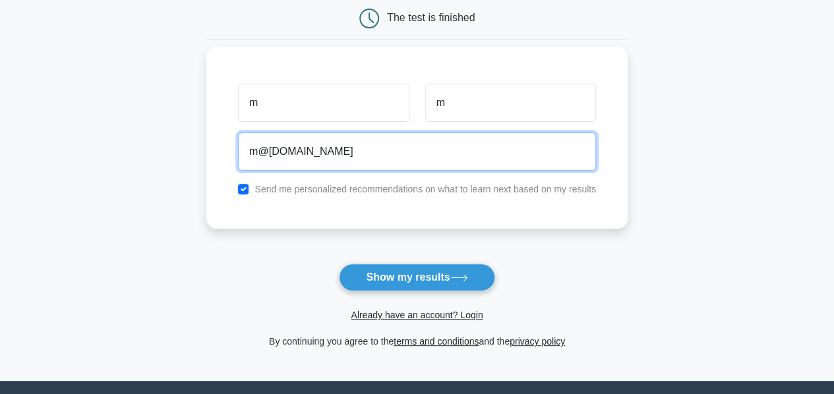 This screenshot has height=394, width=834. What do you see at coordinates (431, 17) in the screenshot?
I see `div: The test is finished` at bounding box center [431, 17].